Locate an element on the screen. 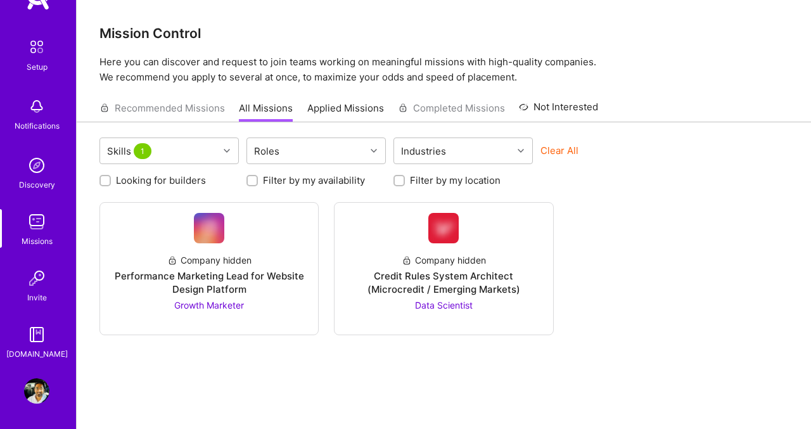 The height and width of the screenshot is (429, 811). div: Notifications is located at coordinates (37, 125).